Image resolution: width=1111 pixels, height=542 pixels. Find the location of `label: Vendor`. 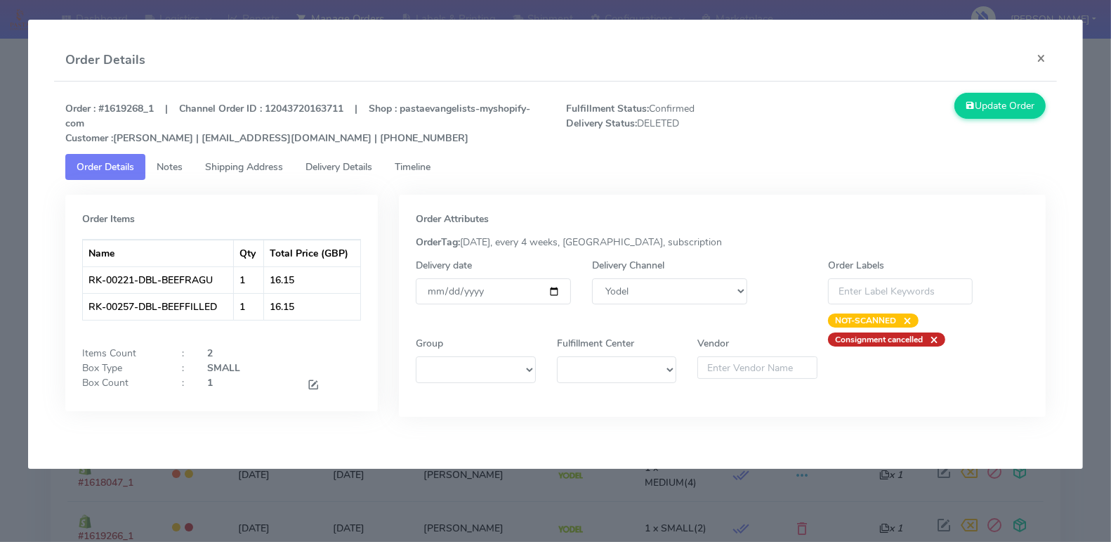

label: Vendor is located at coordinates (713, 343).